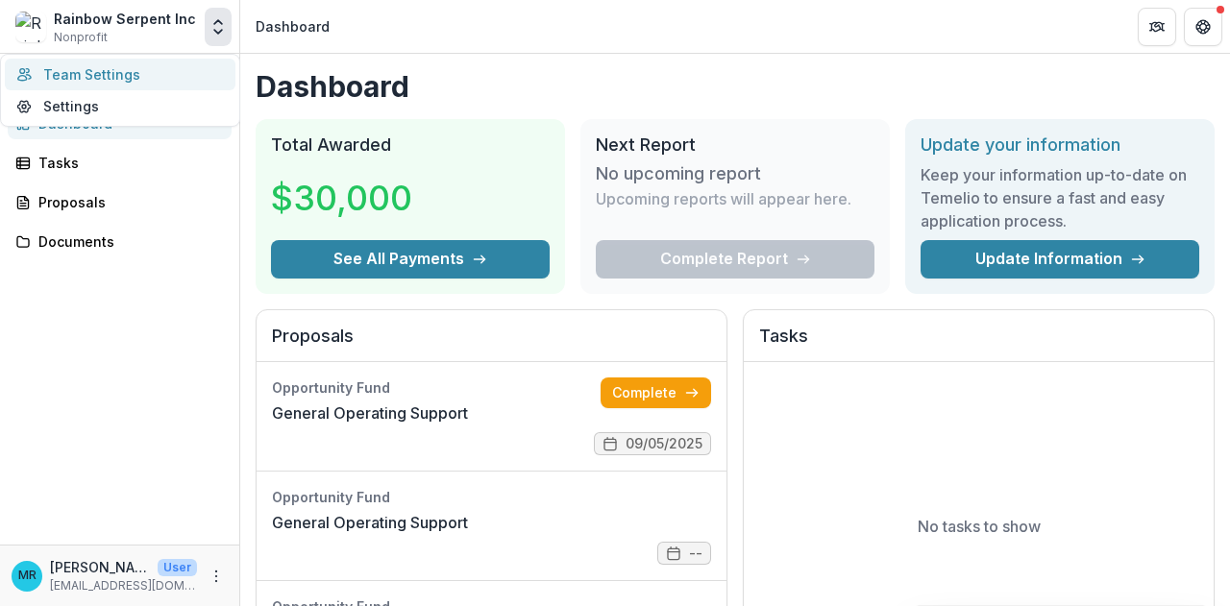  What do you see at coordinates (292, 26) in the screenshot?
I see `nav: breadcrumb` at bounding box center [292, 26].